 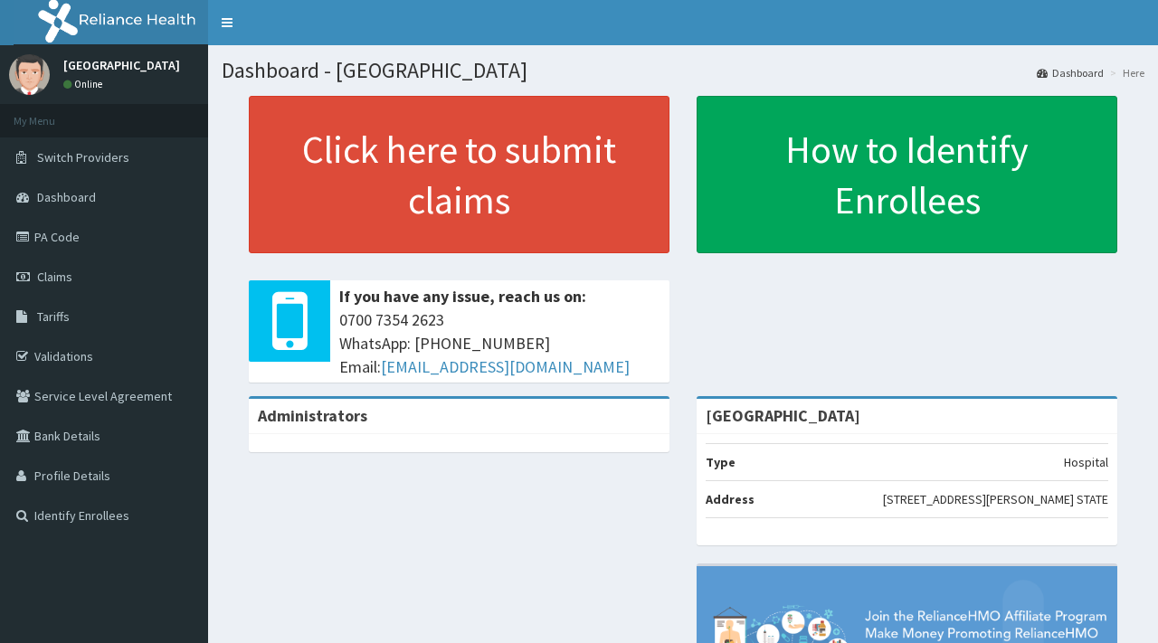 I want to click on b: Address, so click(x=730, y=499).